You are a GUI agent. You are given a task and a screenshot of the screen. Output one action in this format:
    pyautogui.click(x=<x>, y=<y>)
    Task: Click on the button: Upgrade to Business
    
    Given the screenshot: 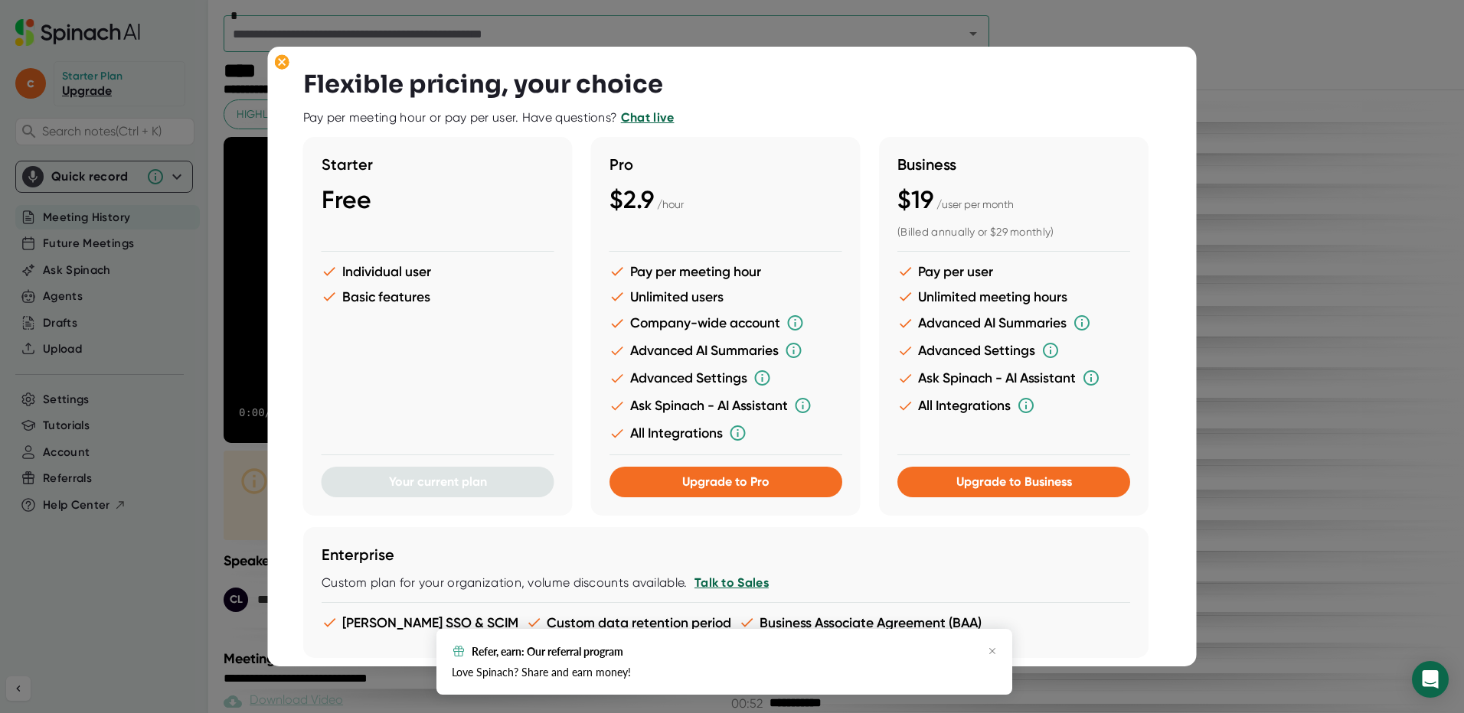 What is the action you would take?
    pyautogui.click(x=1014, y=482)
    